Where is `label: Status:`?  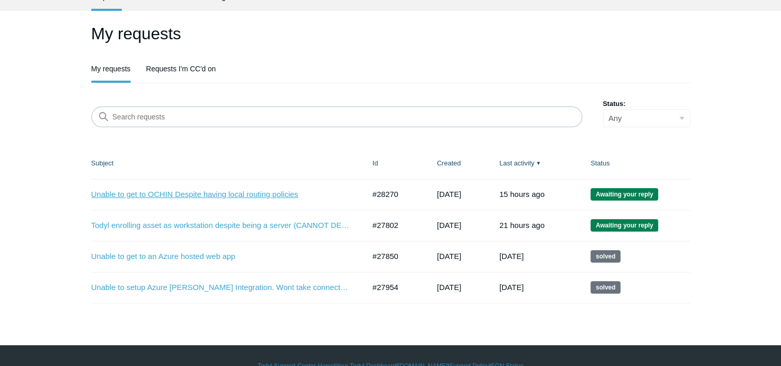 label: Status: is located at coordinates (646, 104).